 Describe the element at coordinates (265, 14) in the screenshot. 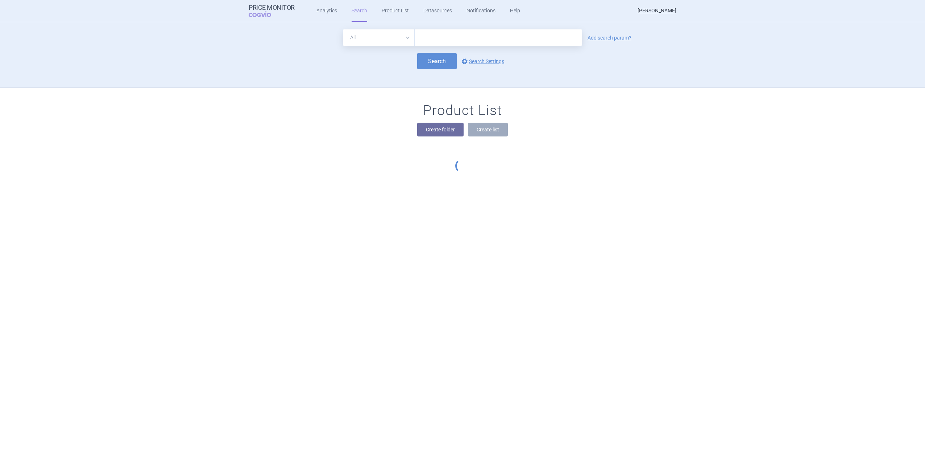

I see `span: COGVIO` at that location.